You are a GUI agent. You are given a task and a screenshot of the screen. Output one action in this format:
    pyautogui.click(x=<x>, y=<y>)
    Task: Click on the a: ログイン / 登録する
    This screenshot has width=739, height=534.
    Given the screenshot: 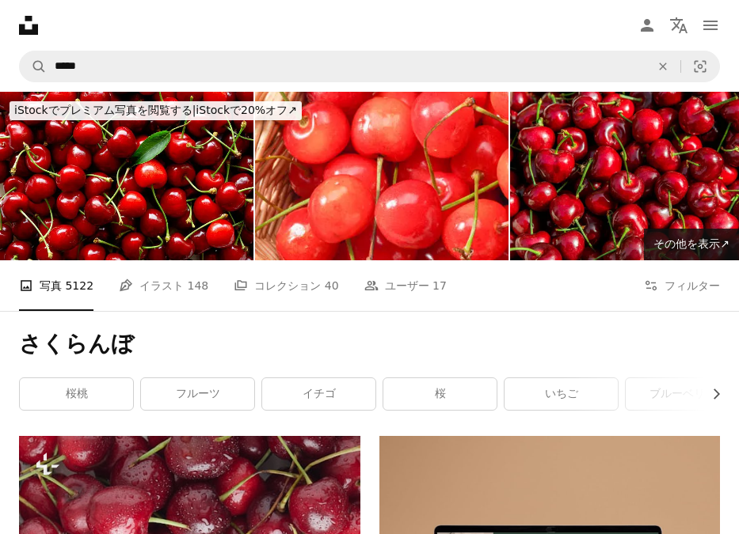 What is the action you would take?
    pyautogui.click(x=647, y=25)
    